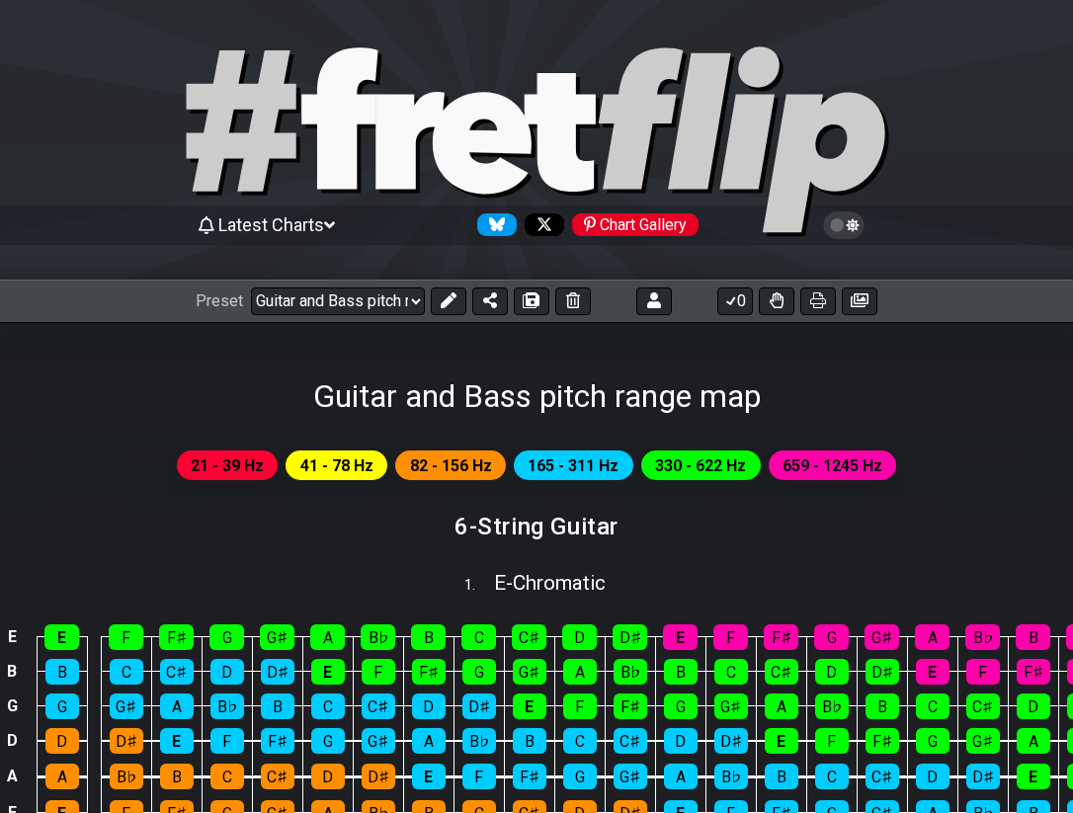 This screenshot has width=1073, height=813. I want to click on h1: Guitar and Bass pitch range map, so click(537, 396).